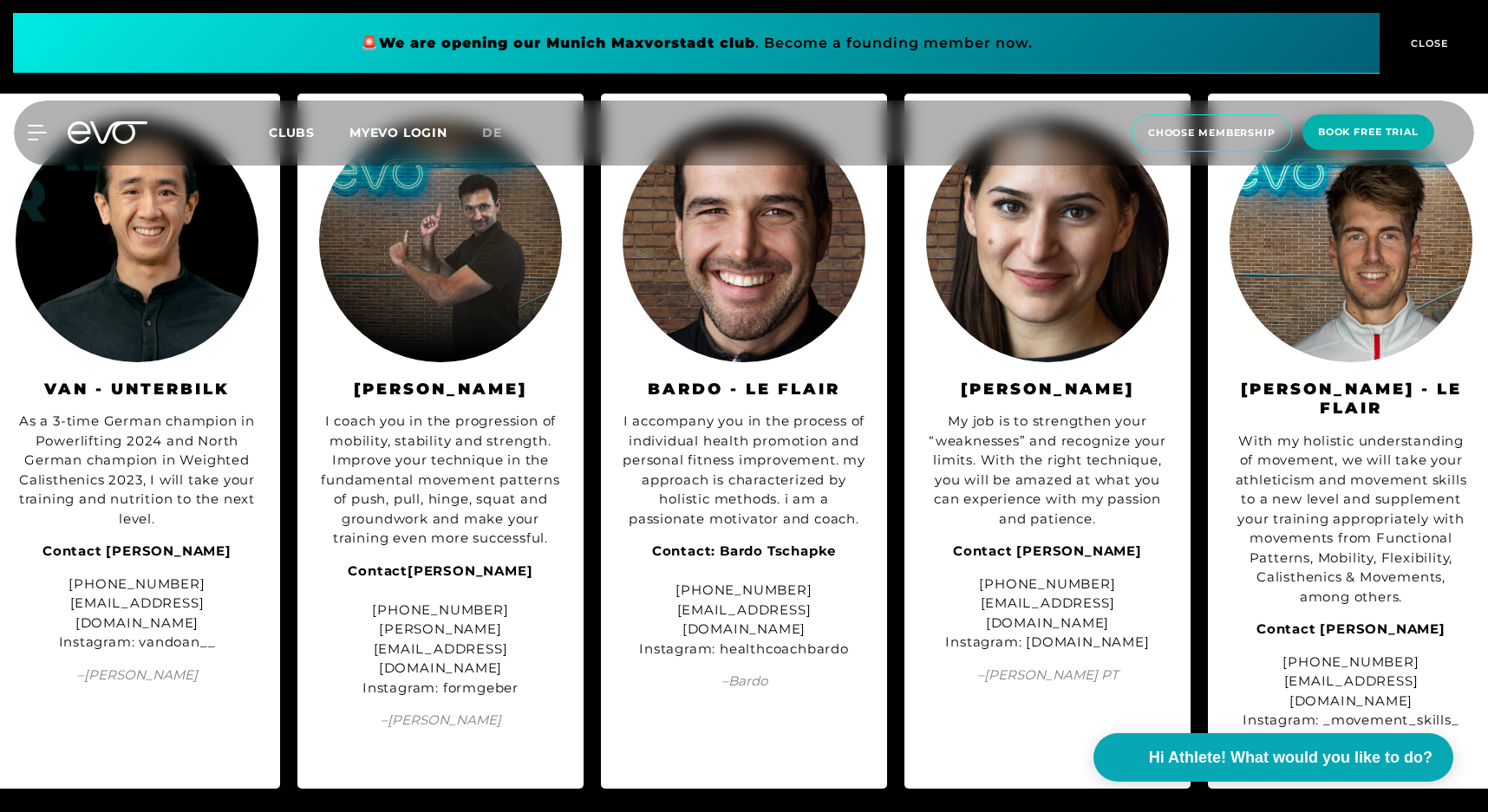 This screenshot has height=812, width=1488. I want to click on h3: VAN - UNTERBILK, so click(137, 390).